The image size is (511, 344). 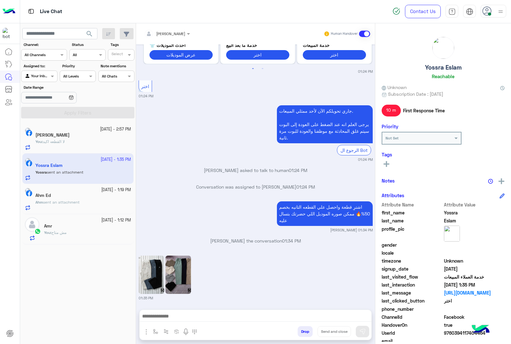 I want to click on a: tab, so click(x=452, y=11).